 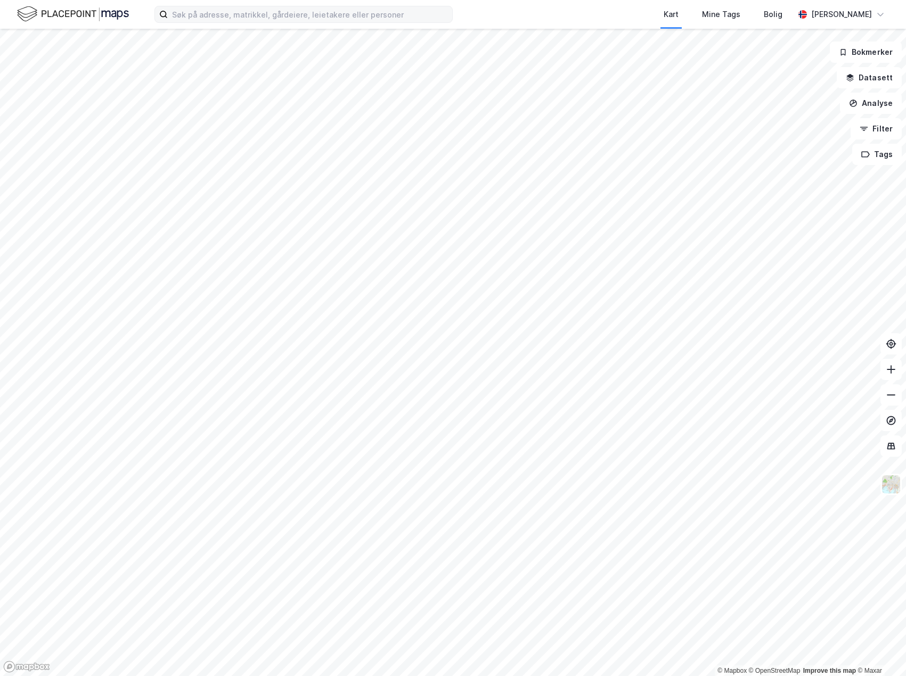 What do you see at coordinates (876, 154) in the screenshot?
I see `button: Tags` at bounding box center [876, 154].